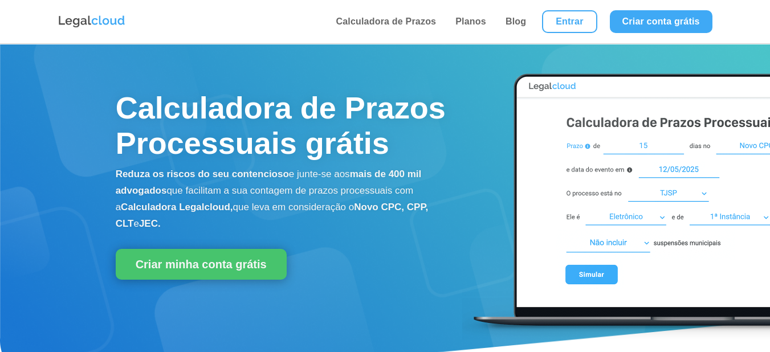  Describe the element at coordinates (569, 22) in the screenshot. I see `a: Entrar` at that location.